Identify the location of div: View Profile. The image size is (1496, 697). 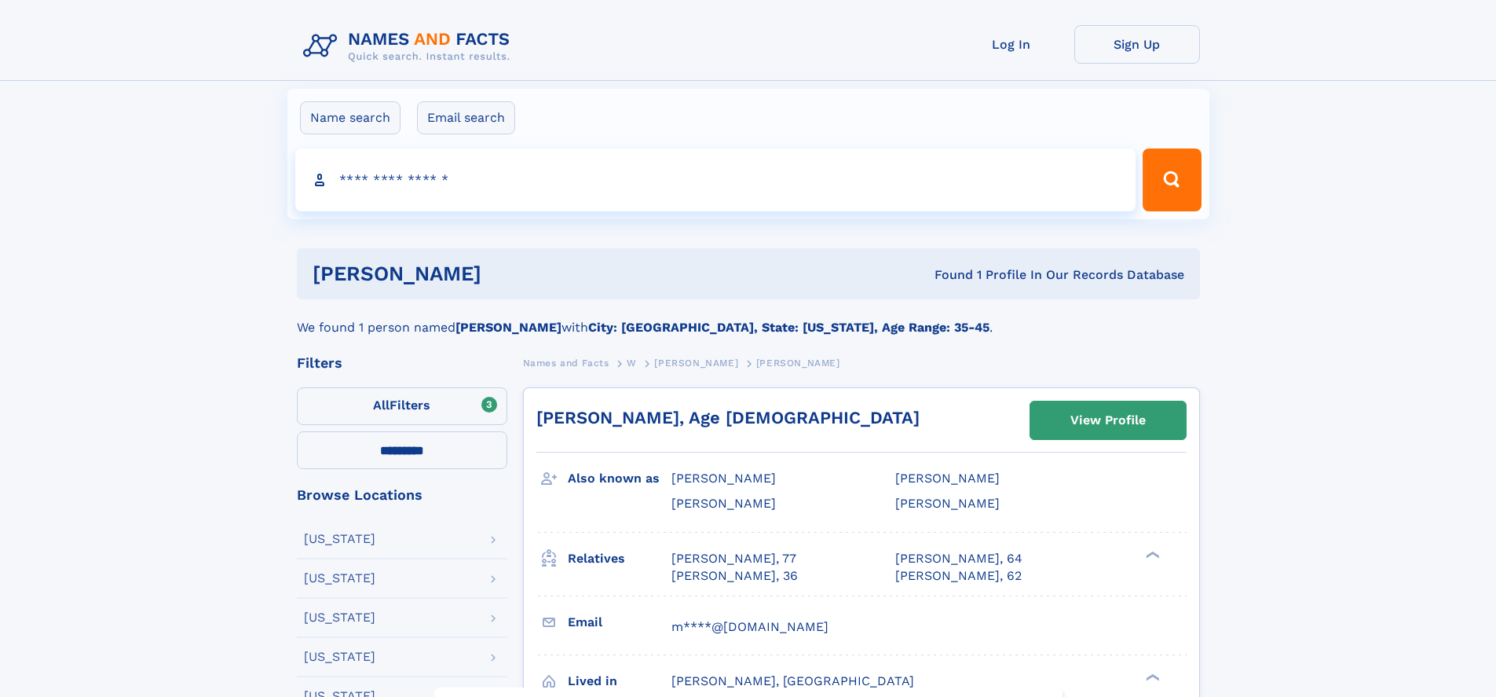
(1108, 420).